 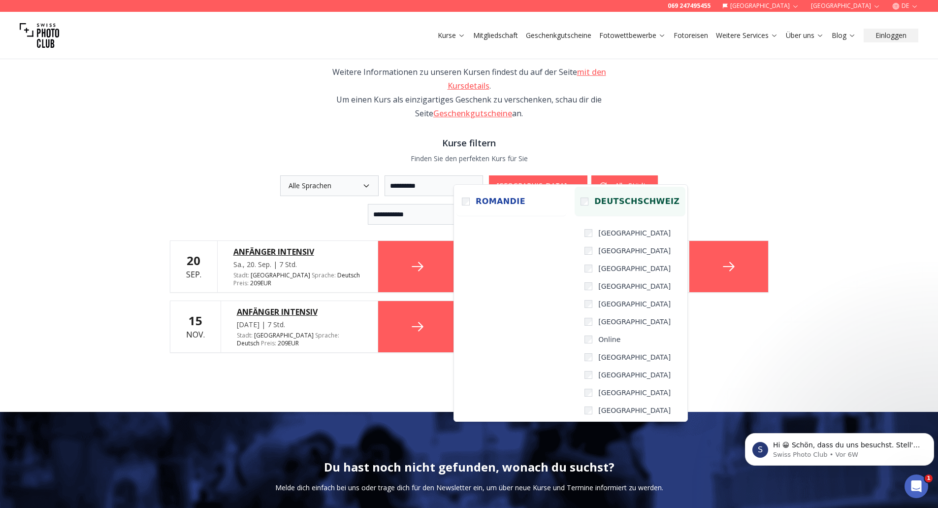 I want to click on button: Einloggen, so click(x=891, y=35).